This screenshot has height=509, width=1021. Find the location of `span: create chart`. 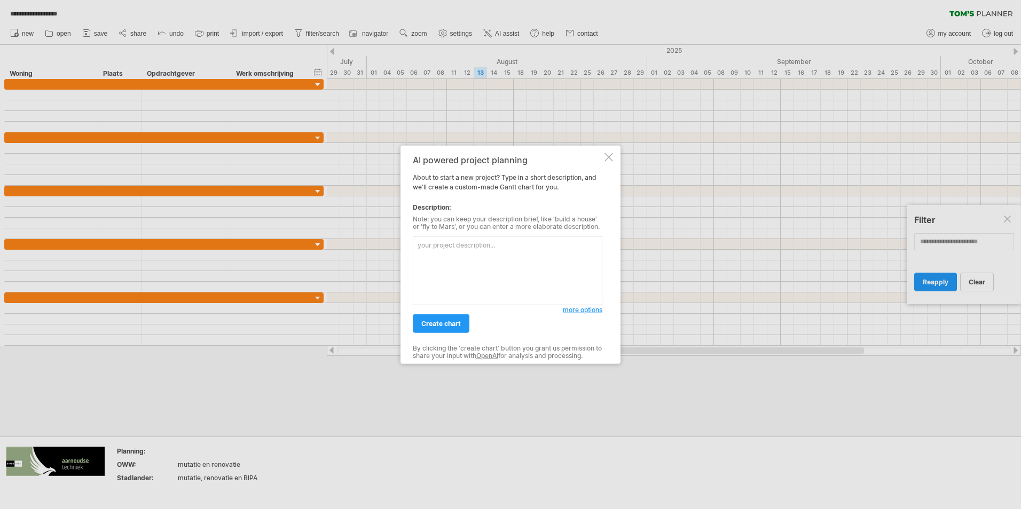

span: create chart is located at coordinates (441, 323).